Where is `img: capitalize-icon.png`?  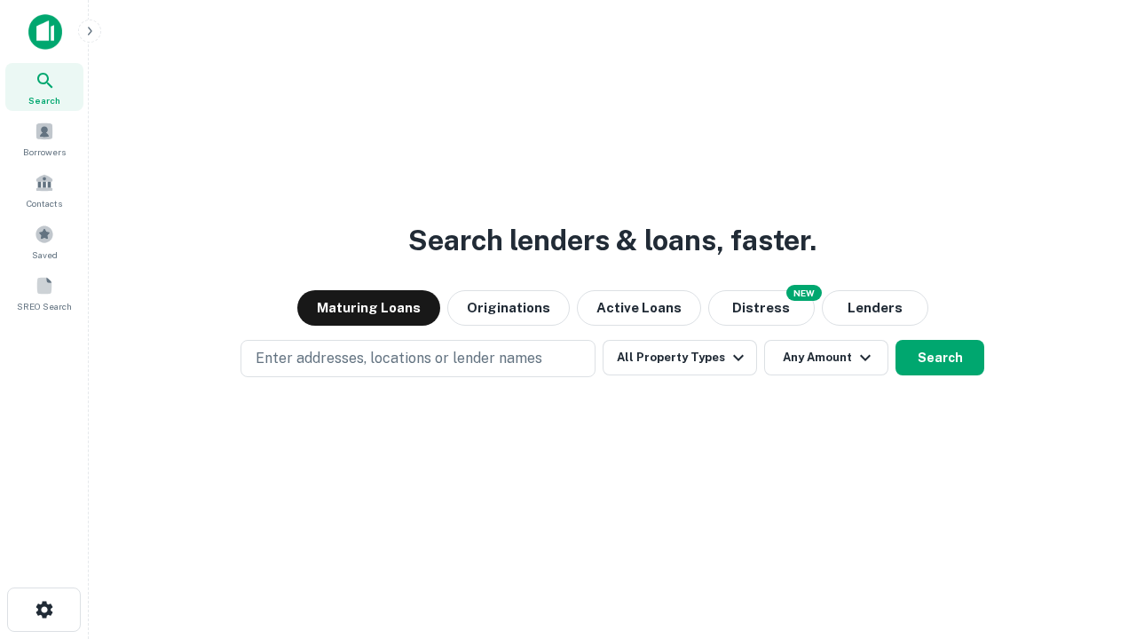
img: capitalize-icon.png is located at coordinates (45, 32).